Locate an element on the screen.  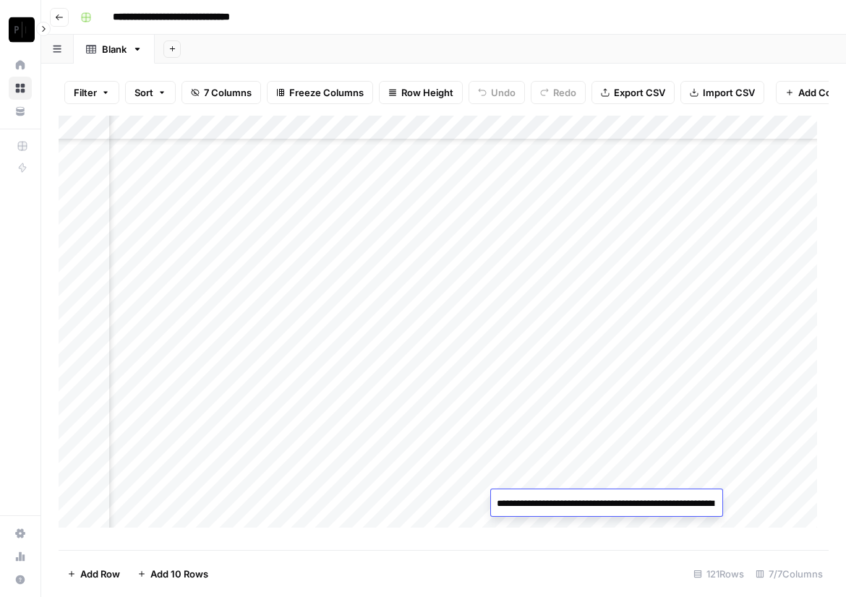
span: Freeze Columns is located at coordinates (326, 93).